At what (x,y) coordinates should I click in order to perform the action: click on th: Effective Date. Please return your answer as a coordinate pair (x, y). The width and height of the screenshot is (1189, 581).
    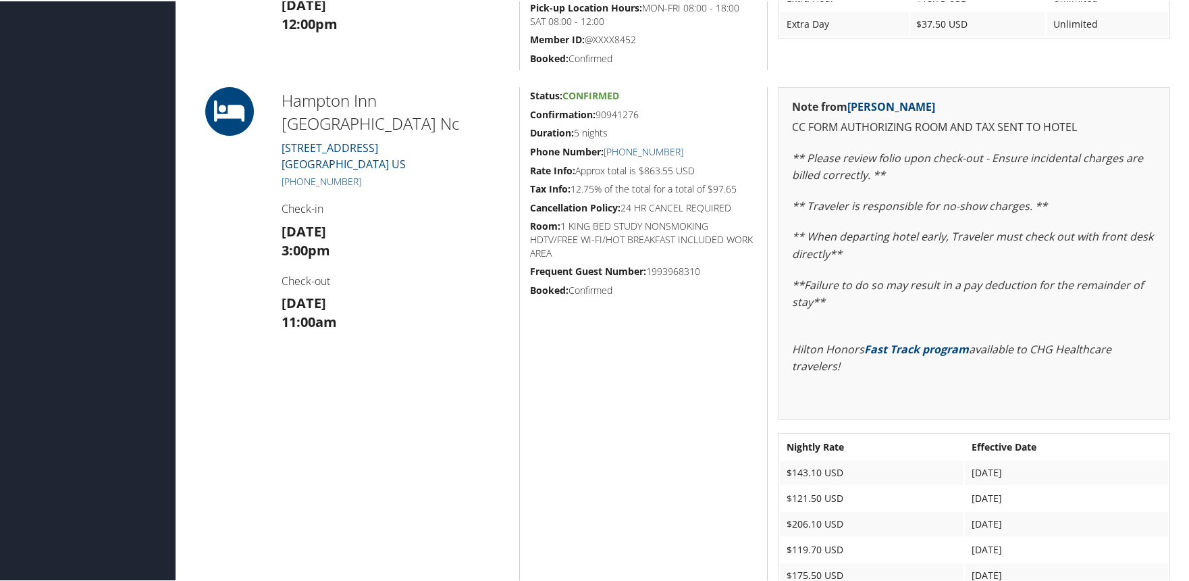
    Looking at the image, I should click on (1066, 446).